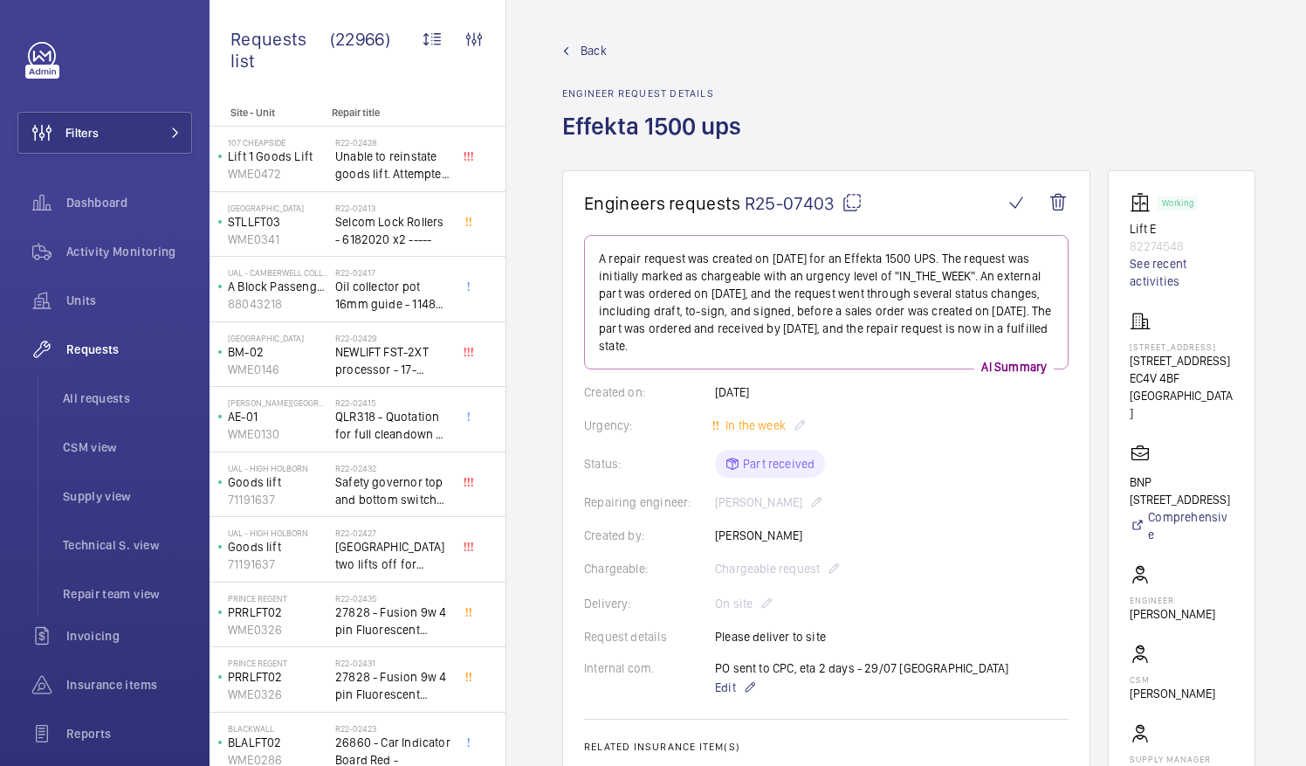 Image resolution: width=1306 pixels, height=766 pixels. I want to click on p: CSM, so click(1173, 679).